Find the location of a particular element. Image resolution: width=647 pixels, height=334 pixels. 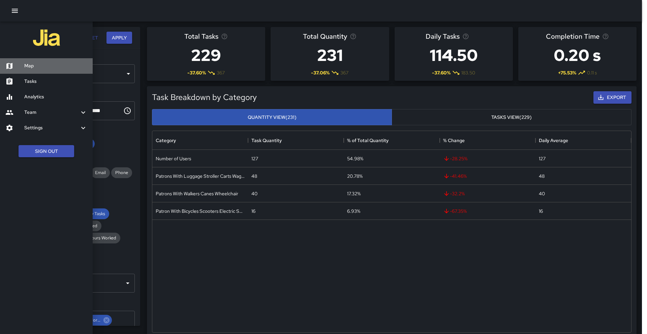

h6: Tasks is located at coordinates (56, 82).